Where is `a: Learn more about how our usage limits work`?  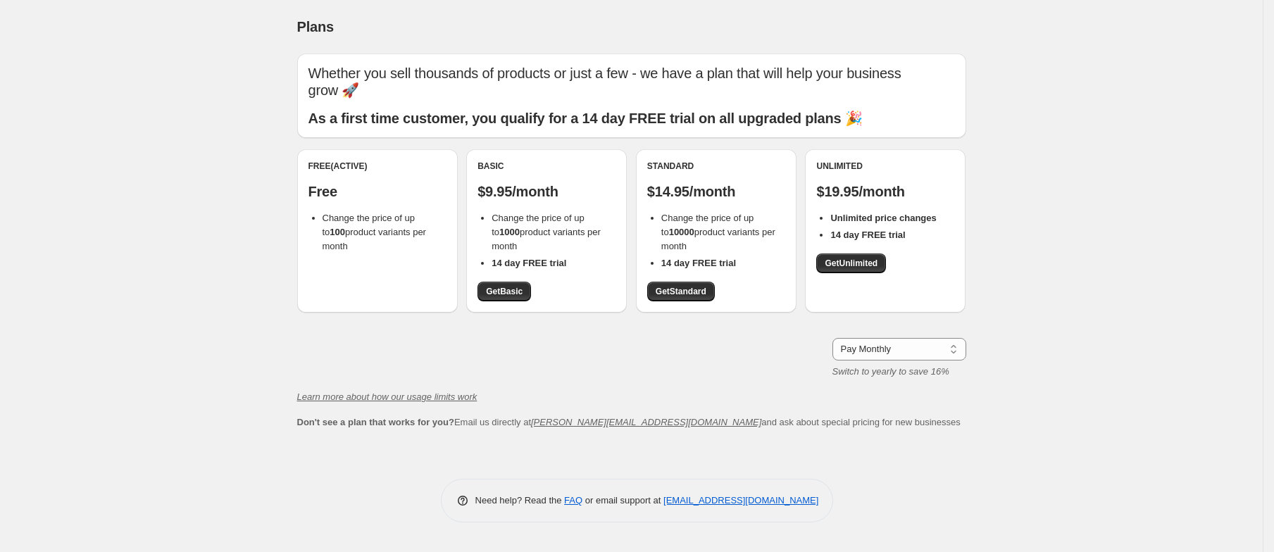
a: Learn more about how our usage limits work is located at coordinates (387, 396).